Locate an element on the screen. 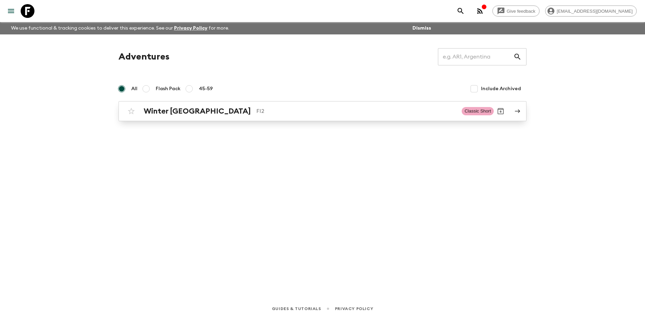  span: Include Archived is located at coordinates (501, 89).